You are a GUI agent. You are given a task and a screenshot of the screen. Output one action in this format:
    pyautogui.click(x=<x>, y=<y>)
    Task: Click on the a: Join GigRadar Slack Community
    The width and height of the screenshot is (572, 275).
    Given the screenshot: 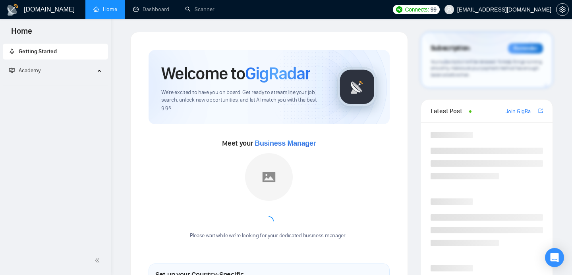 What is the action you would take?
    pyautogui.click(x=521, y=112)
    